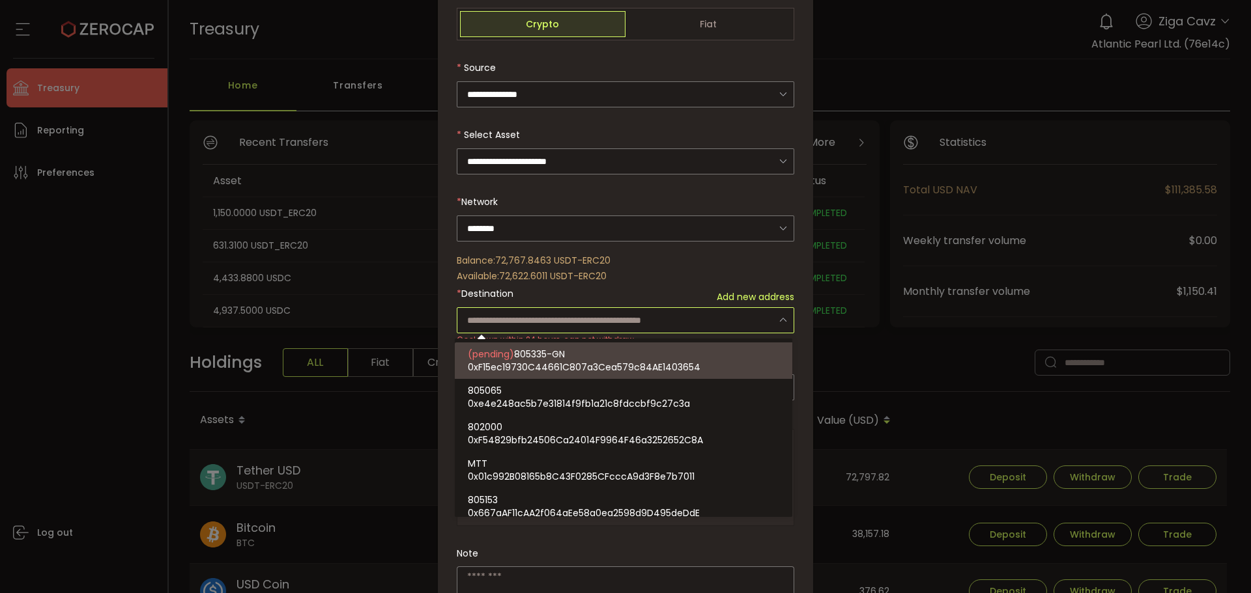  Describe the element at coordinates (467, 554) in the screenshot. I see `label: Note` at that location.